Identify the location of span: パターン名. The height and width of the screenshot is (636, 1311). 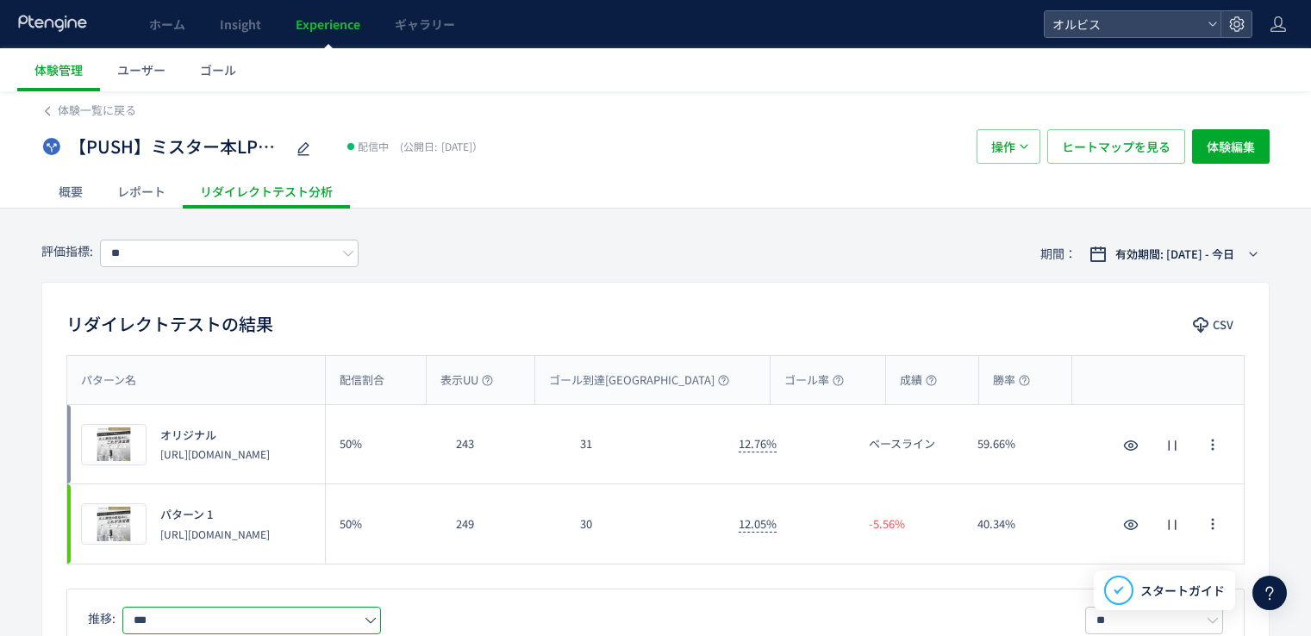
(109, 380).